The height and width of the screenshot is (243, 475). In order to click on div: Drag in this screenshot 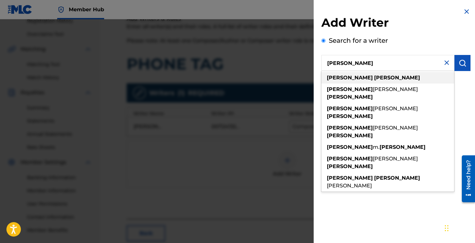, I will do `click(447, 228)`.